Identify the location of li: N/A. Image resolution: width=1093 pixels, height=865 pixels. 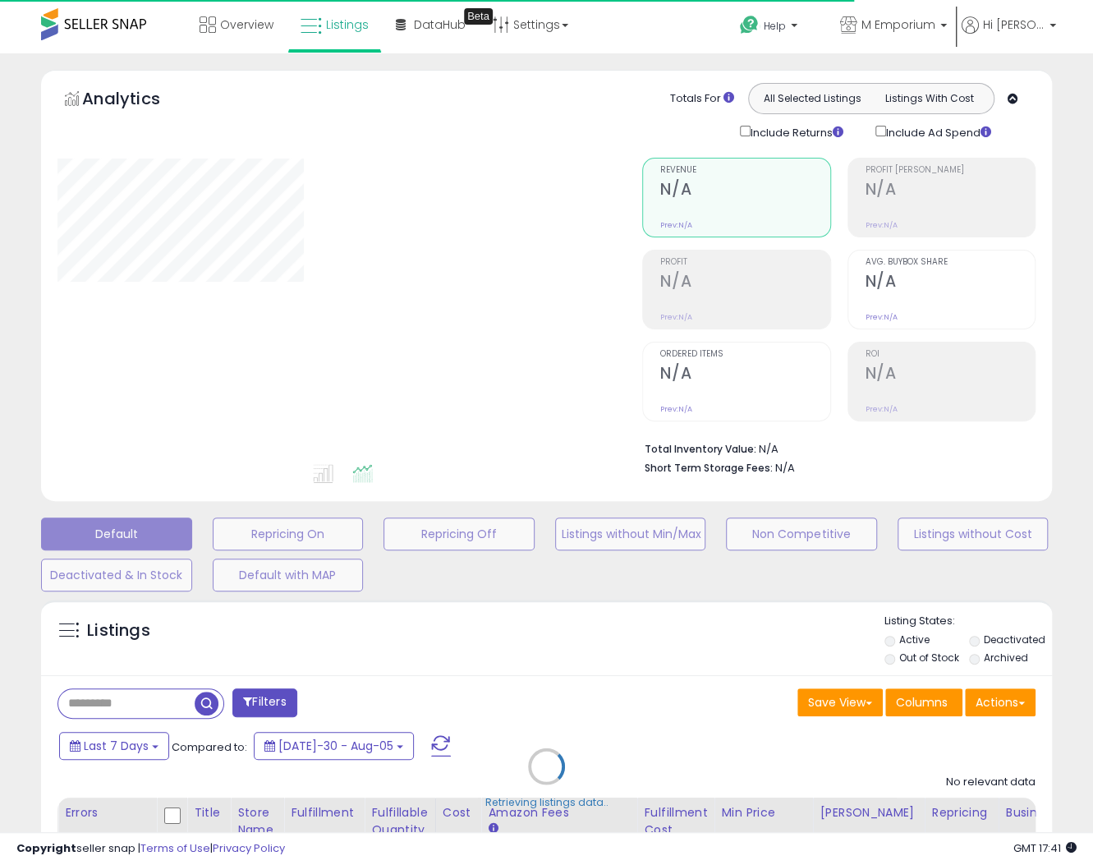
(834, 448).